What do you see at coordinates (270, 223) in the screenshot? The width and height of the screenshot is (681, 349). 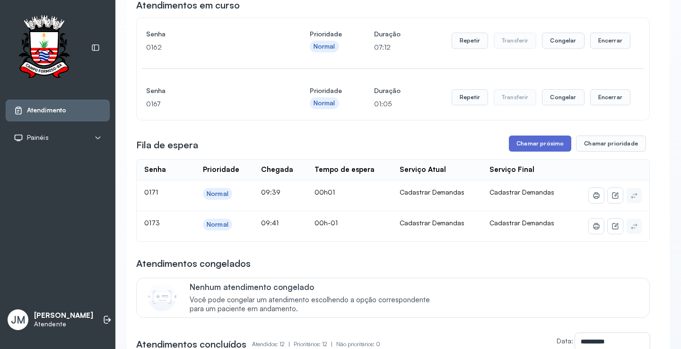 I see `span: 09:41` at bounding box center [270, 223].